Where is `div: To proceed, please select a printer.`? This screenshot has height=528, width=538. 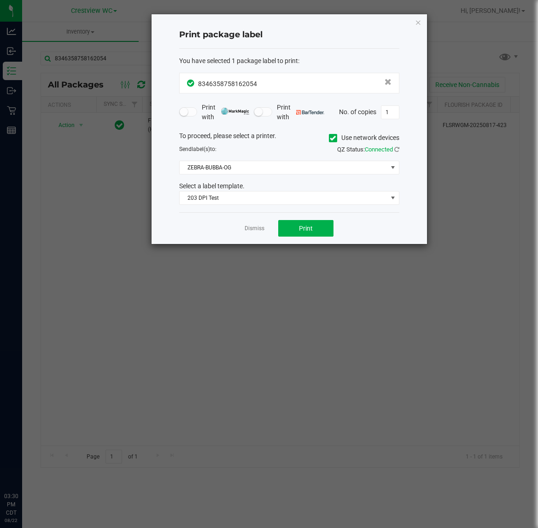
div: To proceed, please select a printer. is located at coordinates (289, 138).